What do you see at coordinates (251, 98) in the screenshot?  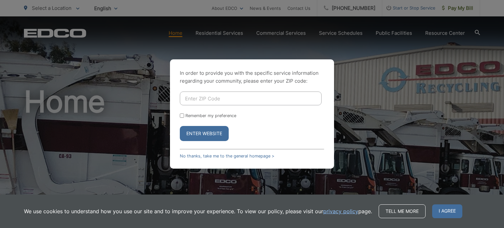 I see `input: Enter ZIP Code` at bounding box center [251, 98].